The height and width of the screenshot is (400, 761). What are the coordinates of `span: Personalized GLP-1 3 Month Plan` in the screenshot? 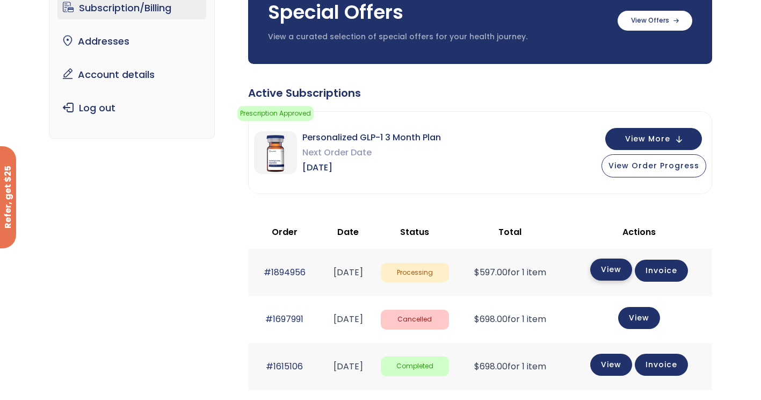 It's located at (372, 138).